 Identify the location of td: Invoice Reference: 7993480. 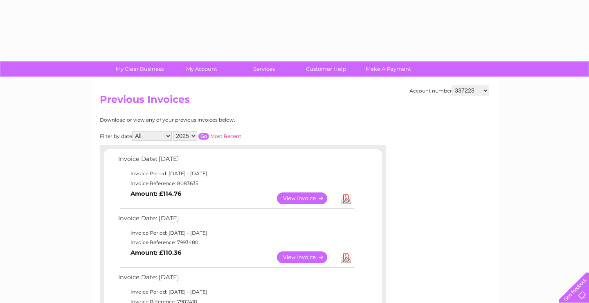
(236, 242).